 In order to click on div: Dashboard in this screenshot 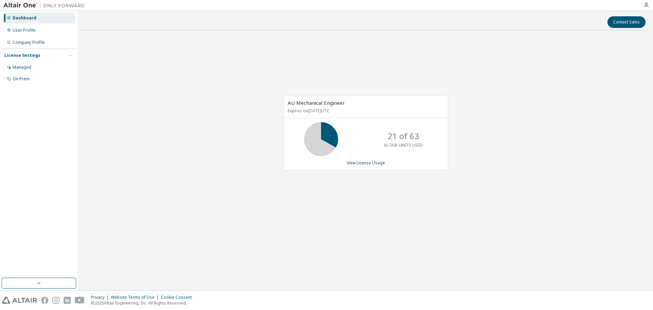, I will do `click(24, 18)`.